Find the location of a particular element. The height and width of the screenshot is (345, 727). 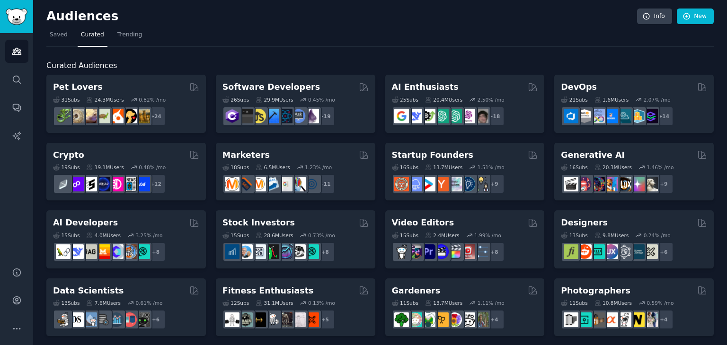

div: 18 Sub s is located at coordinates (236, 168).